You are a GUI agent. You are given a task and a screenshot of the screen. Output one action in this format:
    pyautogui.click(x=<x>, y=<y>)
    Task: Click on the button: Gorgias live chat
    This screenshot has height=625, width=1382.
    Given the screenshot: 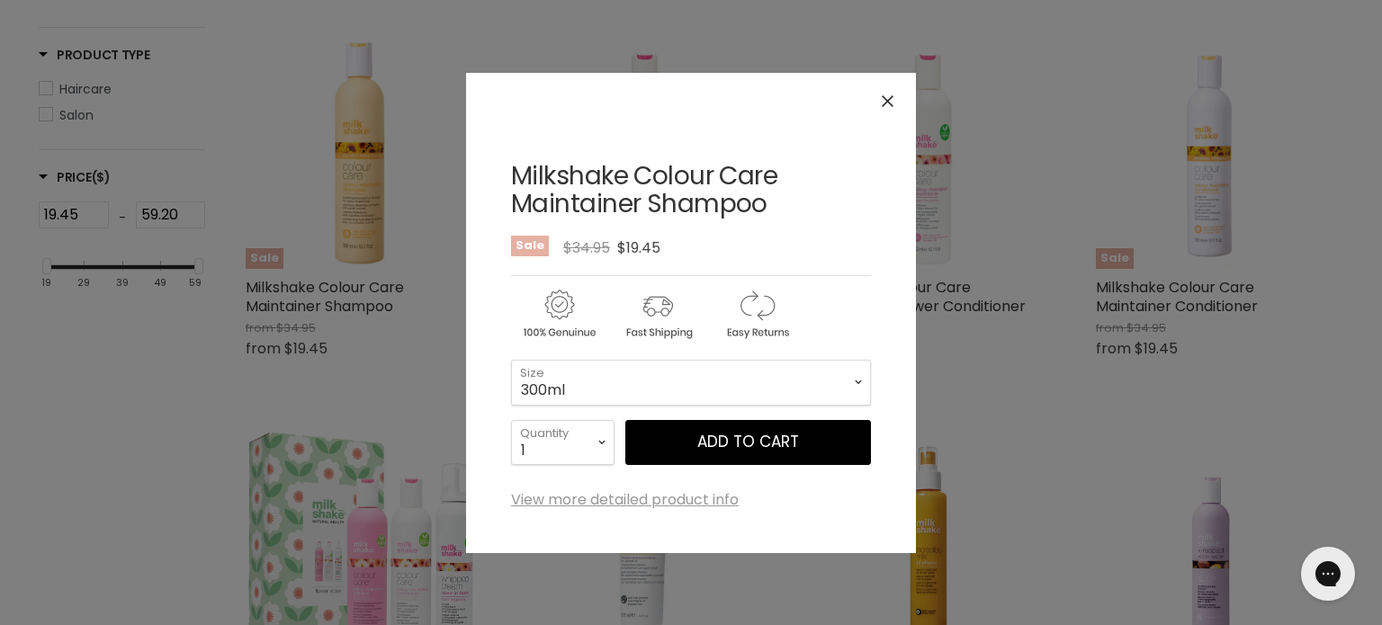 What is the action you would take?
    pyautogui.click(x=36, y=33)
    